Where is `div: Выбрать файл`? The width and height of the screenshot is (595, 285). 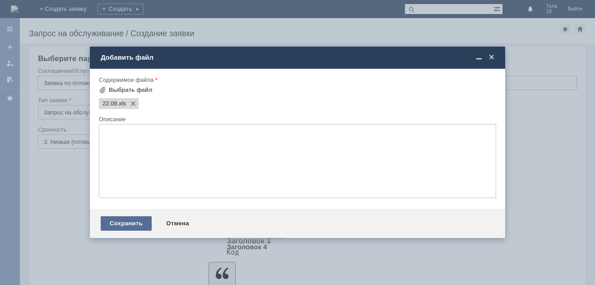
div: Выбрать файл is located at coordinates (131, 90).